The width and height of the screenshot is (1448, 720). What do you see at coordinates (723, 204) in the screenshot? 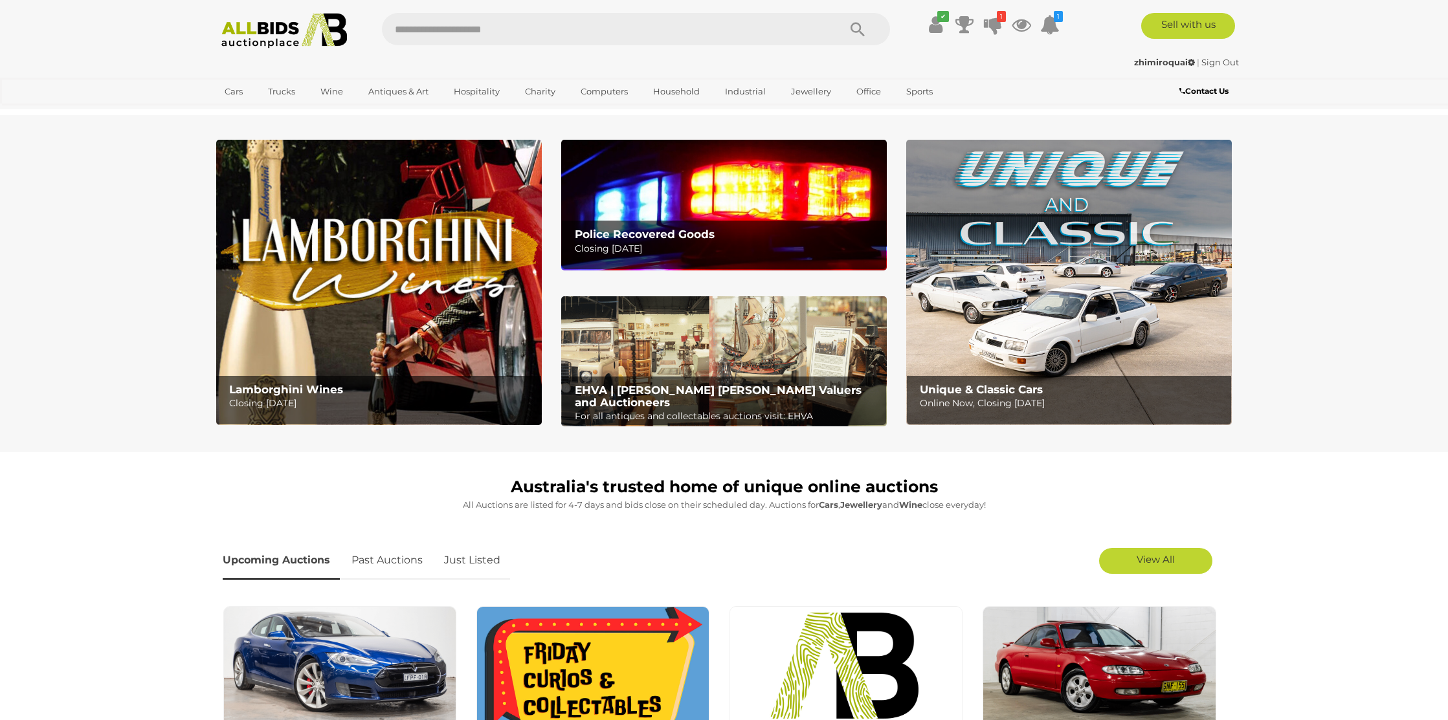
I see `img: Police Recovered Goods` at bounding box center [723, 204].